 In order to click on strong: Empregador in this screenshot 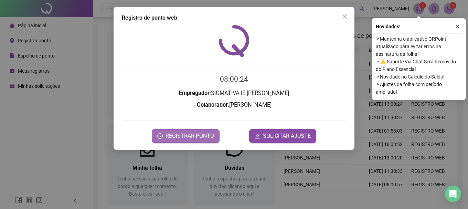, I will do `click(194, 93)`.